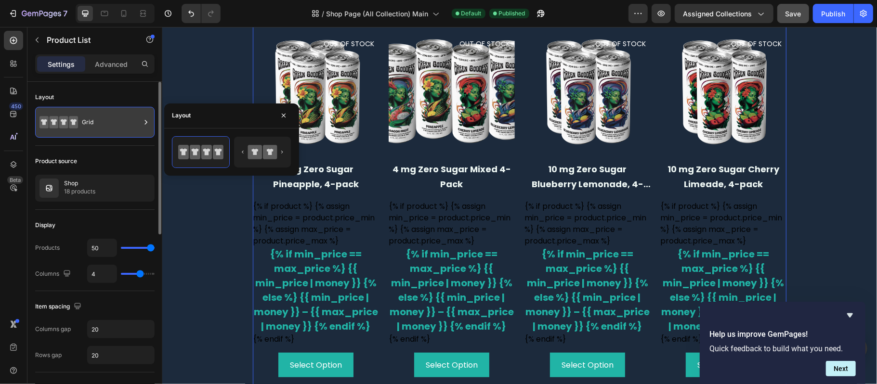 This screenshot has width=877, height=384. Describe the element at coordinates (49, 188) in the screenshot. I see `img: collection feature img` at that location.